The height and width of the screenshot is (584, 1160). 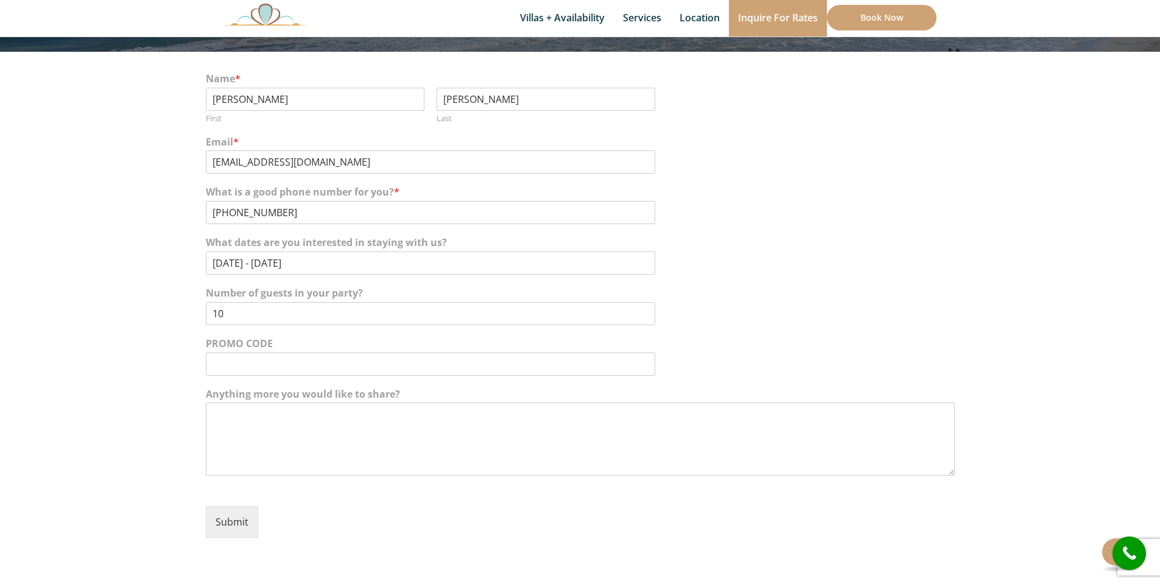 What do you see at coordinates (580, 142) in the screenshot?
I see `label: Email` at bounding box center [580, 142].